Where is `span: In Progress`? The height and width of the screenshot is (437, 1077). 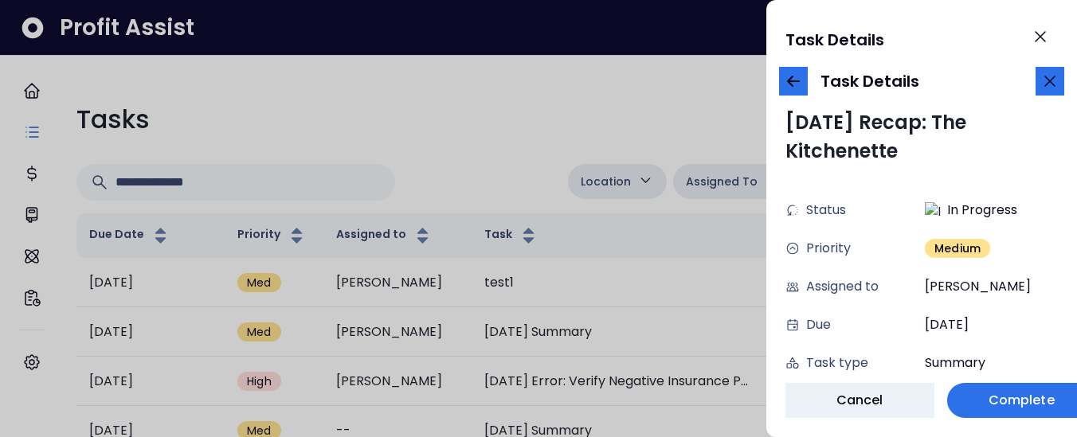 span: In Progress is located at coordinates (982, 210).